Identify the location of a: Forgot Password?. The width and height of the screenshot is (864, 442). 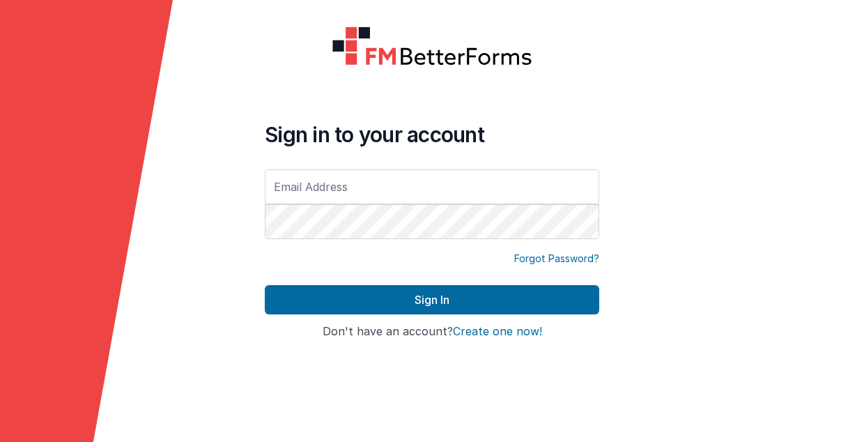
(557, 259).